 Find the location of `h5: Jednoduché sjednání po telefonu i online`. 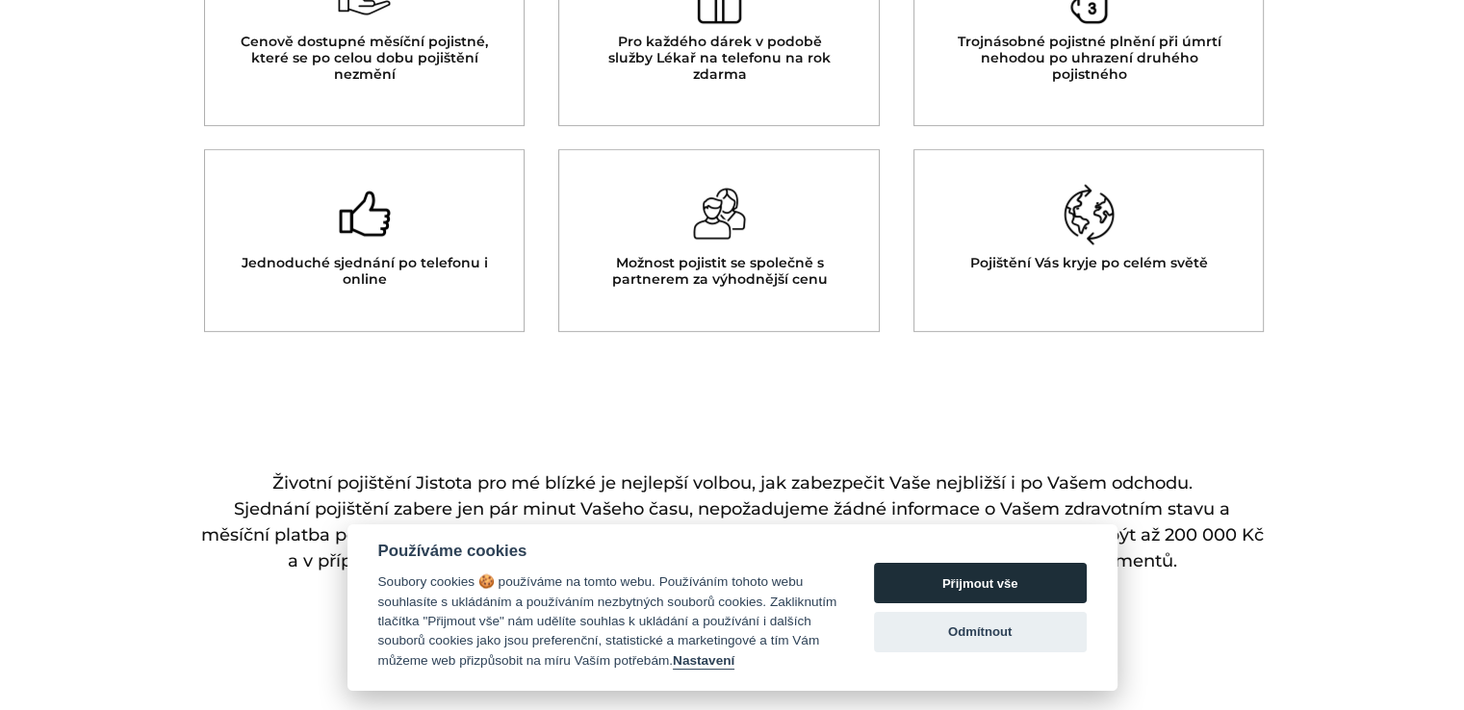

h5: Jednoduché sjednání po telefonu i online is located at coordinates (365, 271).